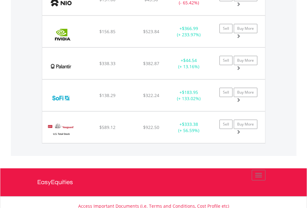  Describe the element at coordinates (189, 128) in the screenshot. I see `div: + (+ 56.59%)` at that location.